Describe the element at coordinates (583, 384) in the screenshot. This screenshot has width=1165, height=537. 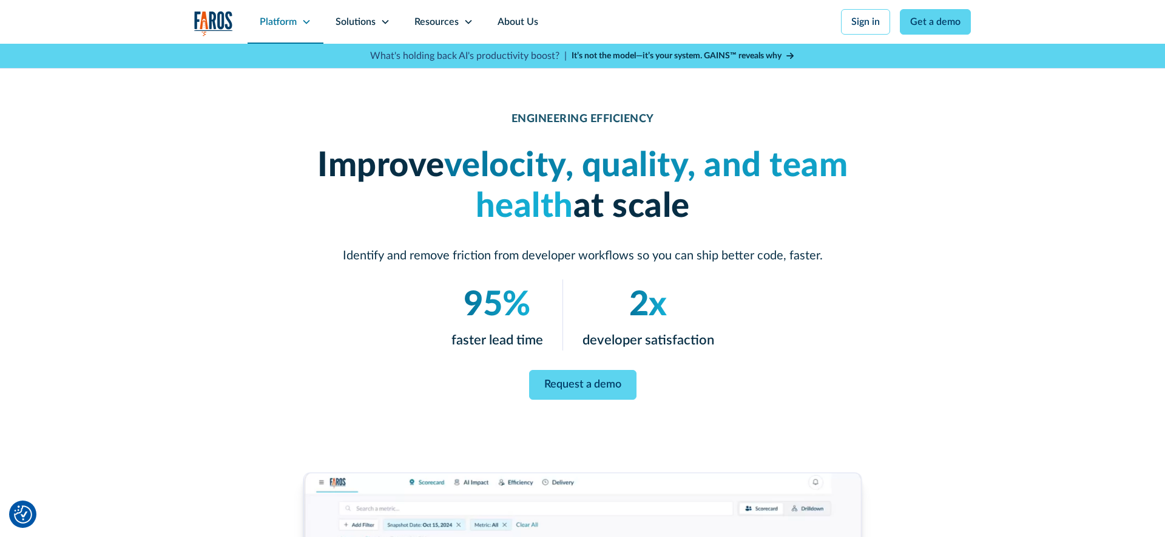
I see `a: Request a demo` at that location.